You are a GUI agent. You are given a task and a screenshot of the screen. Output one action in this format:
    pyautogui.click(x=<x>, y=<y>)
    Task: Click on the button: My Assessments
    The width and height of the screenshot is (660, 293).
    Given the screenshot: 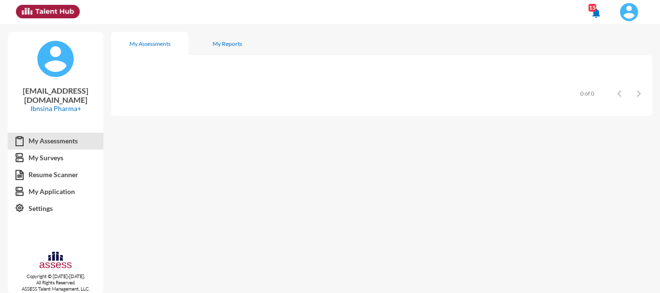 What is the action you would take?
    pyautogui.click(x=56, y=141)
    